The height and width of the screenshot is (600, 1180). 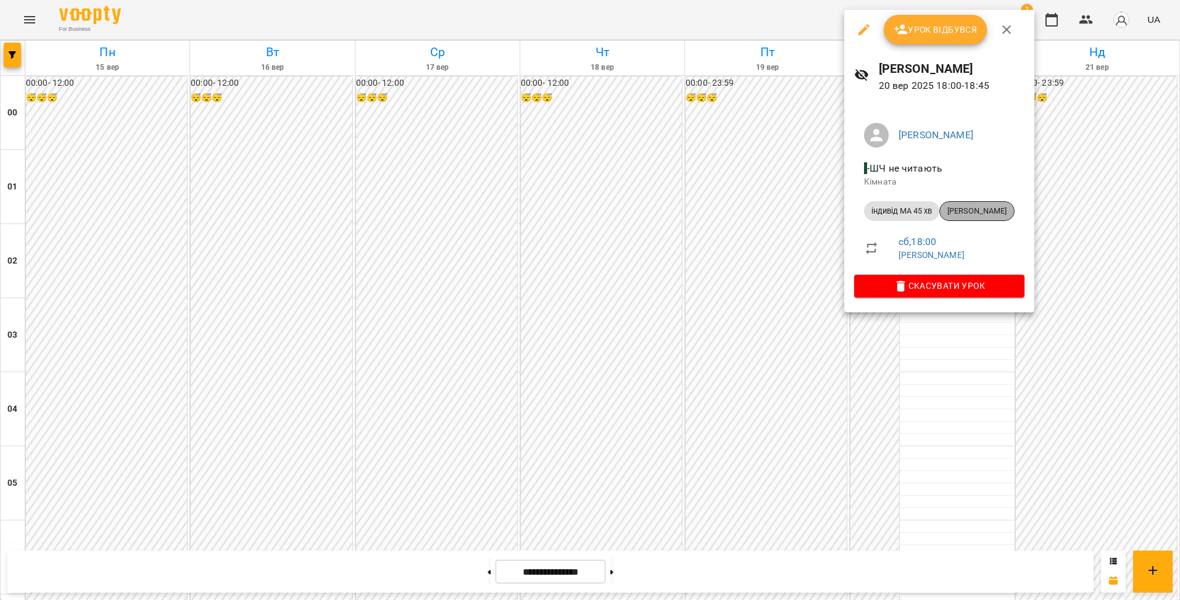 What do you see at coordinates (939, 182) in the screenshot?
I see `p: Кімната` at bounding box center [939, 182].